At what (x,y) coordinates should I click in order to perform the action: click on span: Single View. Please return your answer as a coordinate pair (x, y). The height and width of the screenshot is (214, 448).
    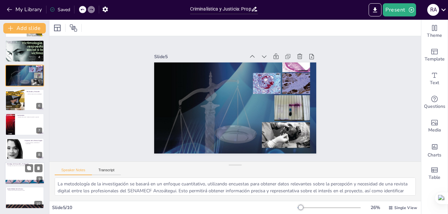
    Looking at the image, I should click on (405, 208).